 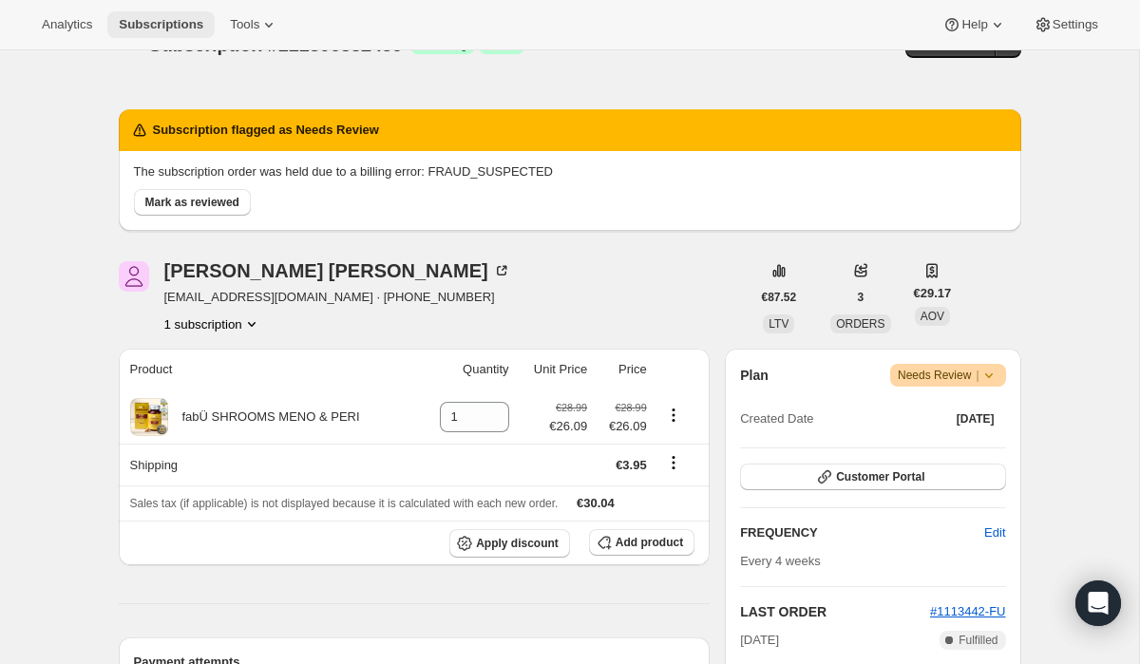 I want to click on span: Analytics, so click(x=66, y=25).